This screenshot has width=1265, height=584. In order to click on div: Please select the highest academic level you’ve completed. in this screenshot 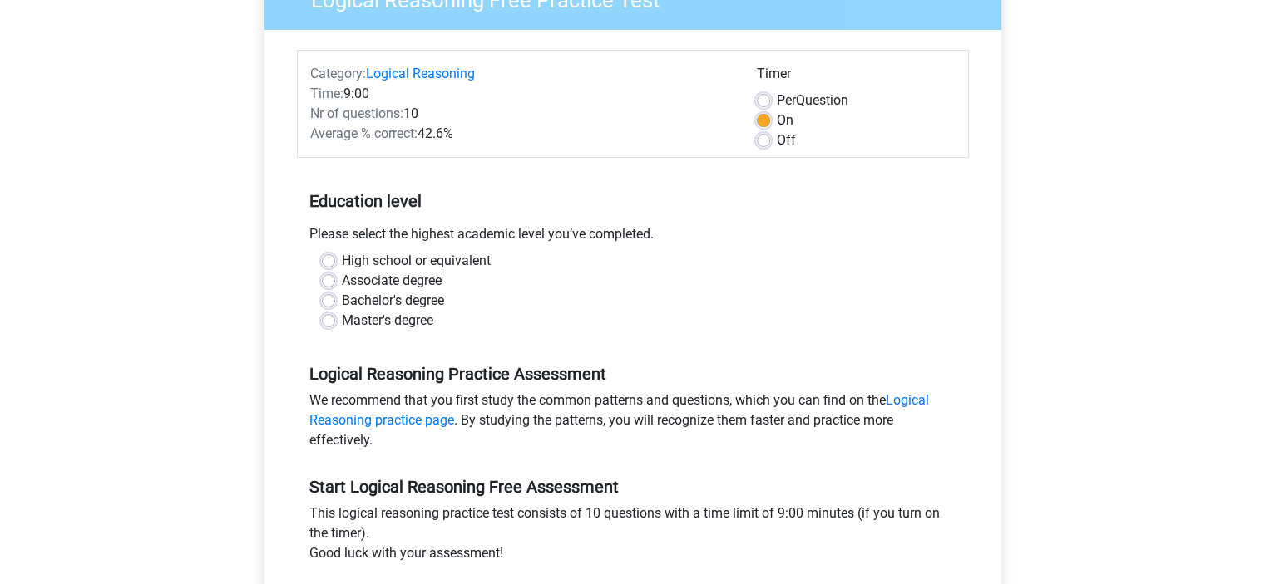, I will do `click(633, 238)`.